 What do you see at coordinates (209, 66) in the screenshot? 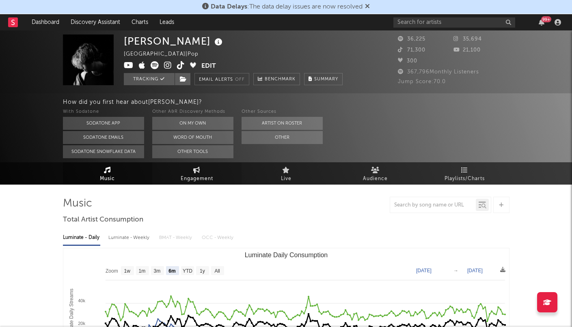
I see `button: Edit` at bounding box center [209, 66].